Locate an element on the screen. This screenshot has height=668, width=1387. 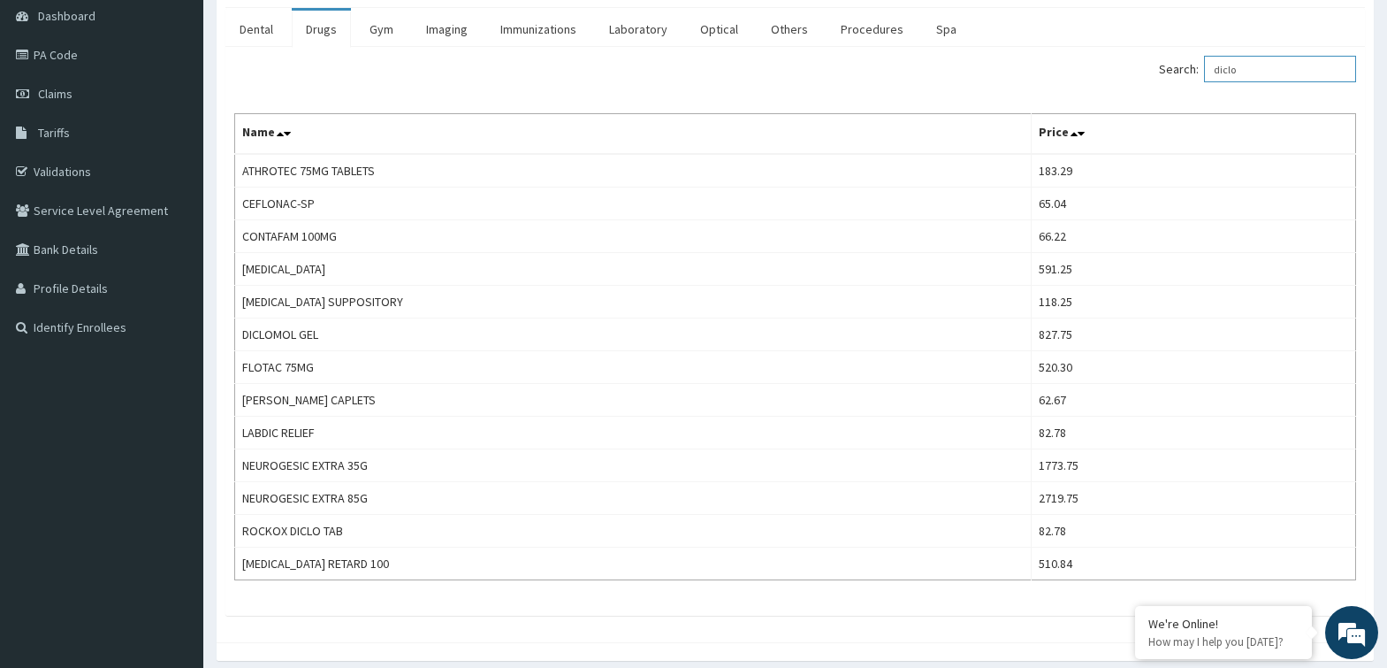
img: d_794563401_company_1708531726252_794563401 is located at coordinates (52, 111).